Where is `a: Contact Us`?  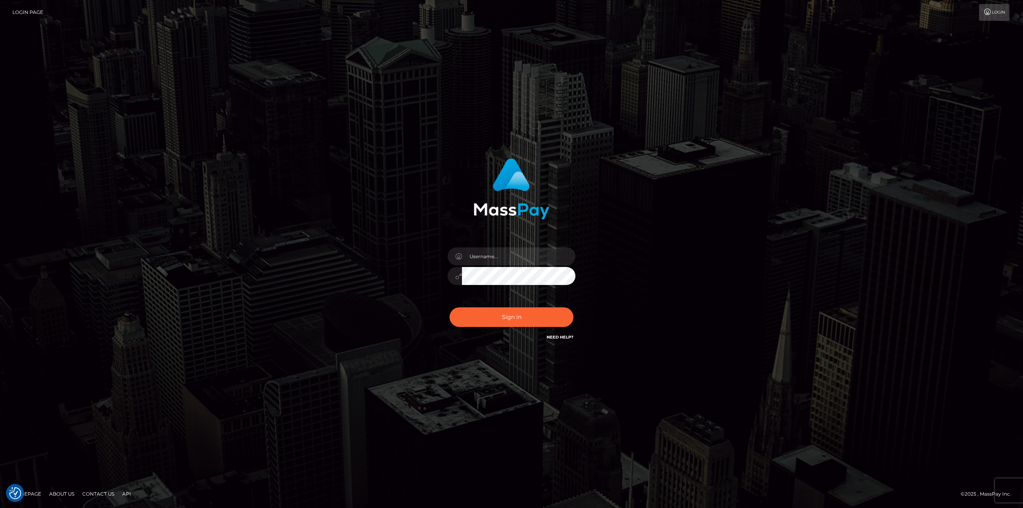
a: Contact Us is located at coordinates (98, 494).